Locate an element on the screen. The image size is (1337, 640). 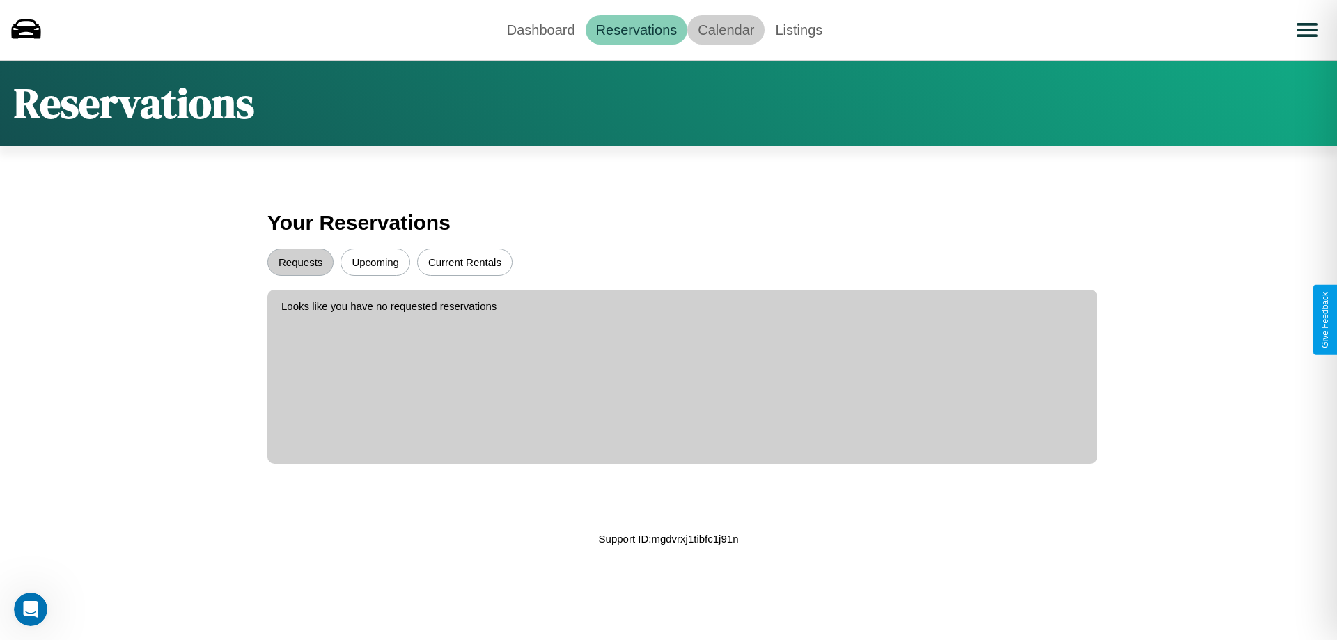
a: Reservations is located at coordinates (637, 30).